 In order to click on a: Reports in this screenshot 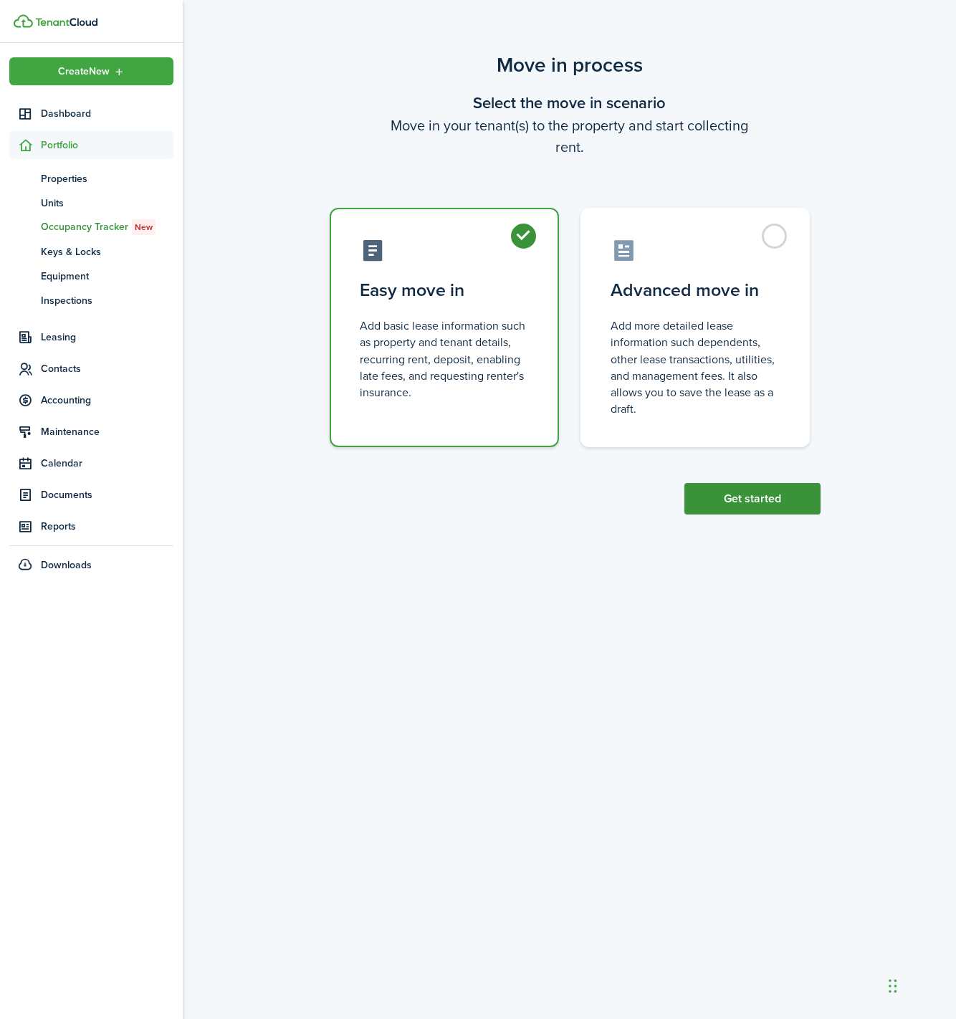, I will do `click(91, 526)`.